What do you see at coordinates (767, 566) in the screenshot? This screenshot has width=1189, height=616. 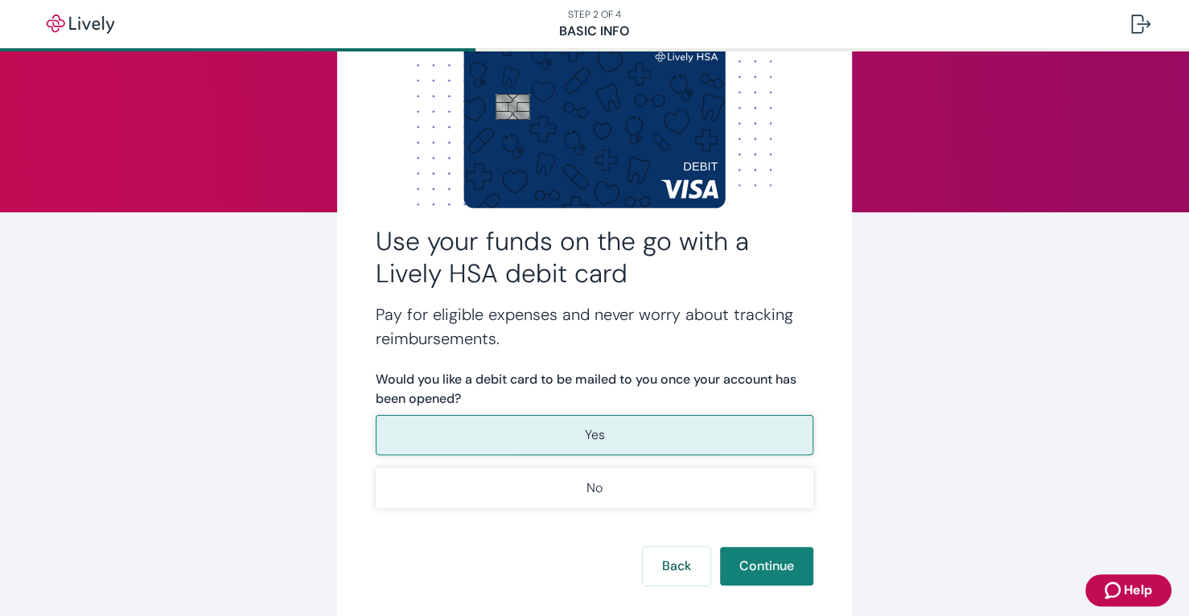 I see `button: Continue` at bounding box center [767, 566].